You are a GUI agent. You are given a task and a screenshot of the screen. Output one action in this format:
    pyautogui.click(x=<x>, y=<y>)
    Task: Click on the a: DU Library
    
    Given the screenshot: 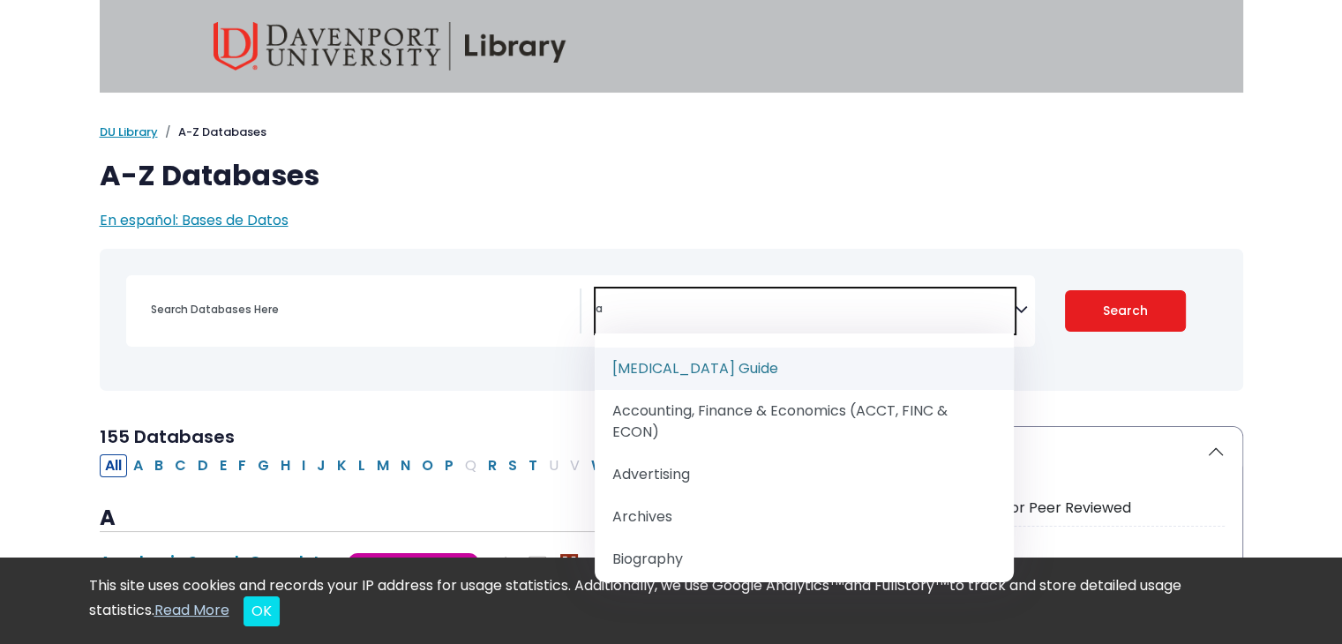 What is the action you would take?
    pyautogui.click(x=129, y=132)
    